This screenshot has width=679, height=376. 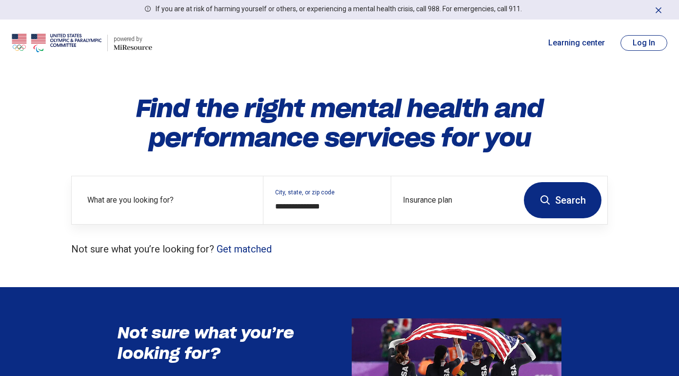 What do you see at coordinates (577, 43) in the screenshot?
I see `a: Learning center` at bounding box center [577, 43].